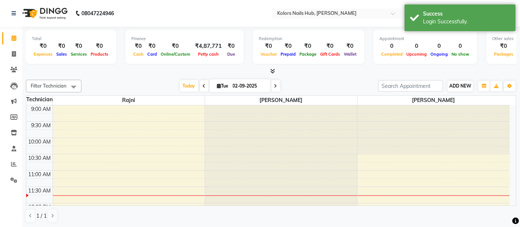 The height and width of the screenshot is (227, 520). Describe the element at coordinates (411, 86) in the screenshot. I see `input: Search Appointment` at that location.